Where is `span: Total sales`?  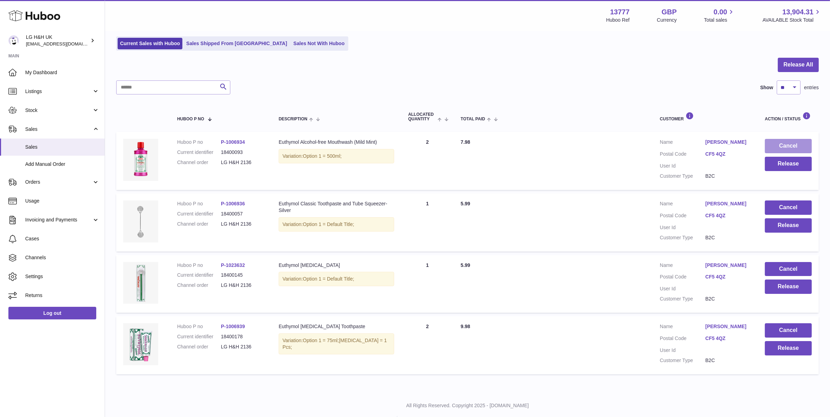 span: Total sales is located at coordinates (720, 20).